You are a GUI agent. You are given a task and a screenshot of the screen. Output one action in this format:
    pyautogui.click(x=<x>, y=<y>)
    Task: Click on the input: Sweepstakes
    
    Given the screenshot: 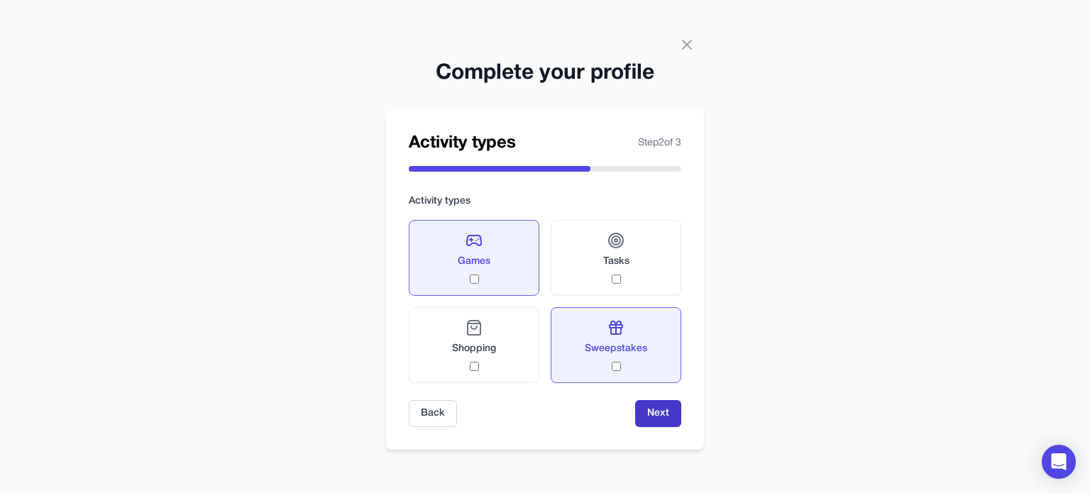 What is the action you would take?
    pyautogui.click(x=616, y=366)
    